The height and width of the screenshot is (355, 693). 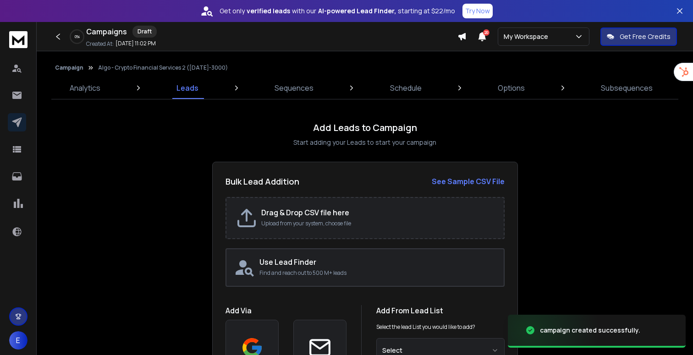 I want to click on p: My Workspace, so click(x=528, y=37).